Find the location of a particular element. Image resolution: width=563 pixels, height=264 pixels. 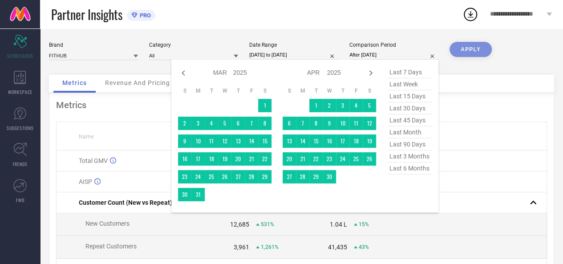

div: Brand is located at coordinates (93, 45).